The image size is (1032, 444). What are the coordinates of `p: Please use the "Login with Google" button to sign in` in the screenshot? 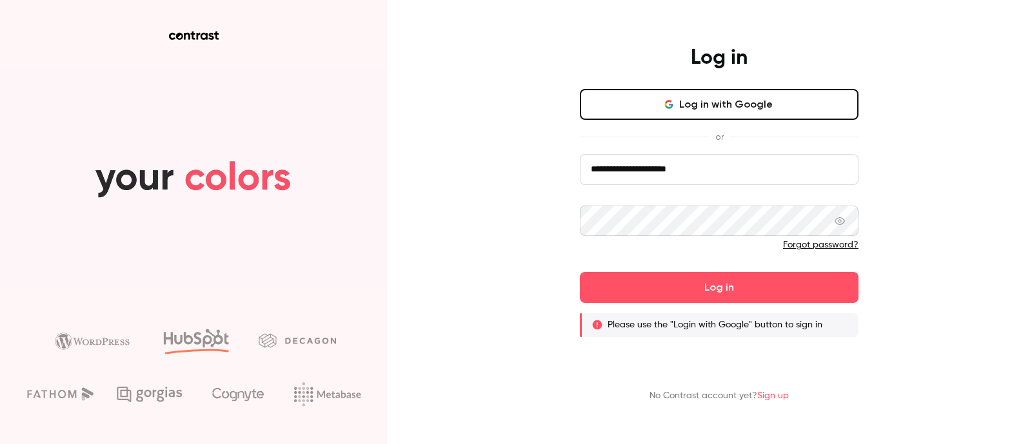 It's located at (715, 325).